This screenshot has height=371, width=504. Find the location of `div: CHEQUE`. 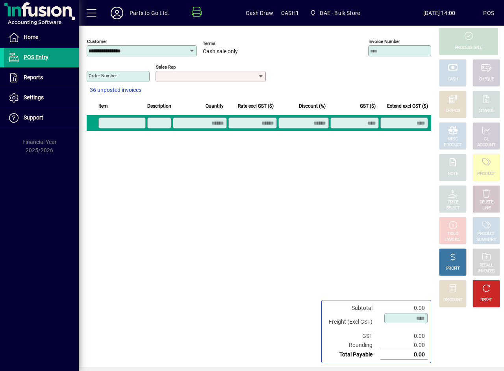

div: CHEQUE is located at coordinates (487, 79).